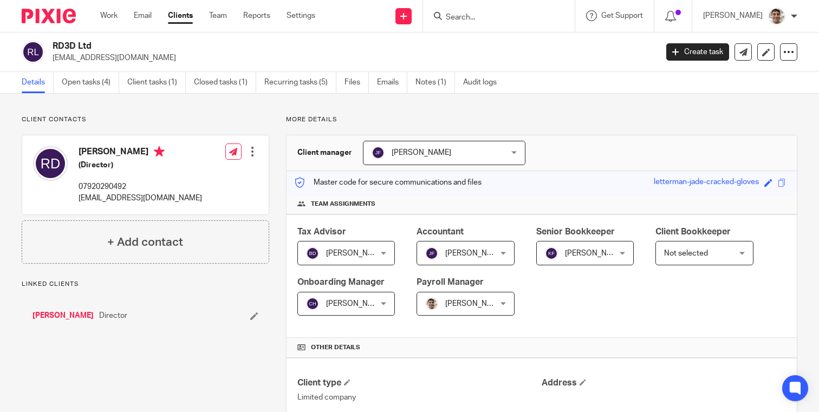  I want to click on p: Linked clients, so click(145, 284).